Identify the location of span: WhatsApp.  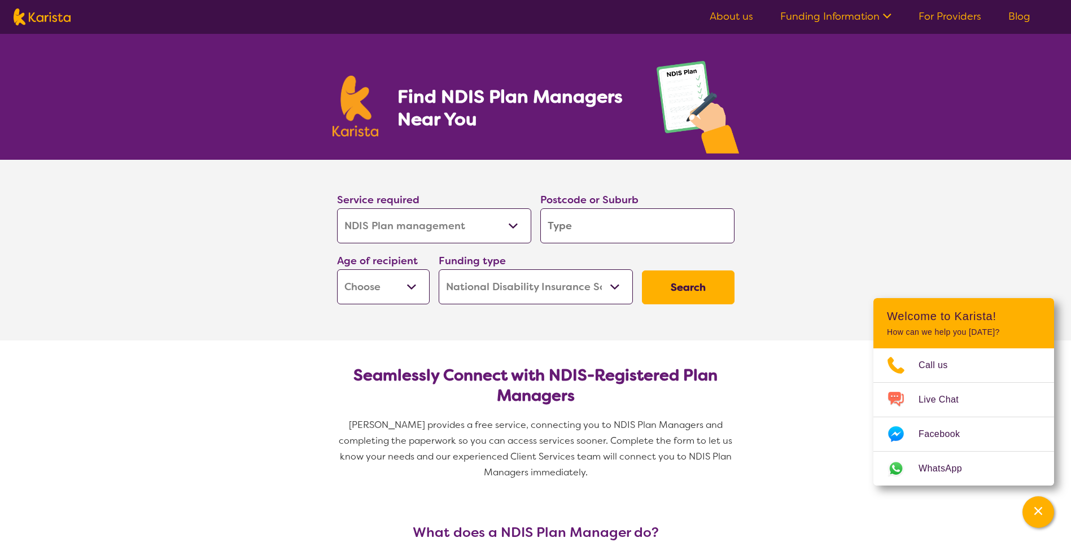
(947, 468).